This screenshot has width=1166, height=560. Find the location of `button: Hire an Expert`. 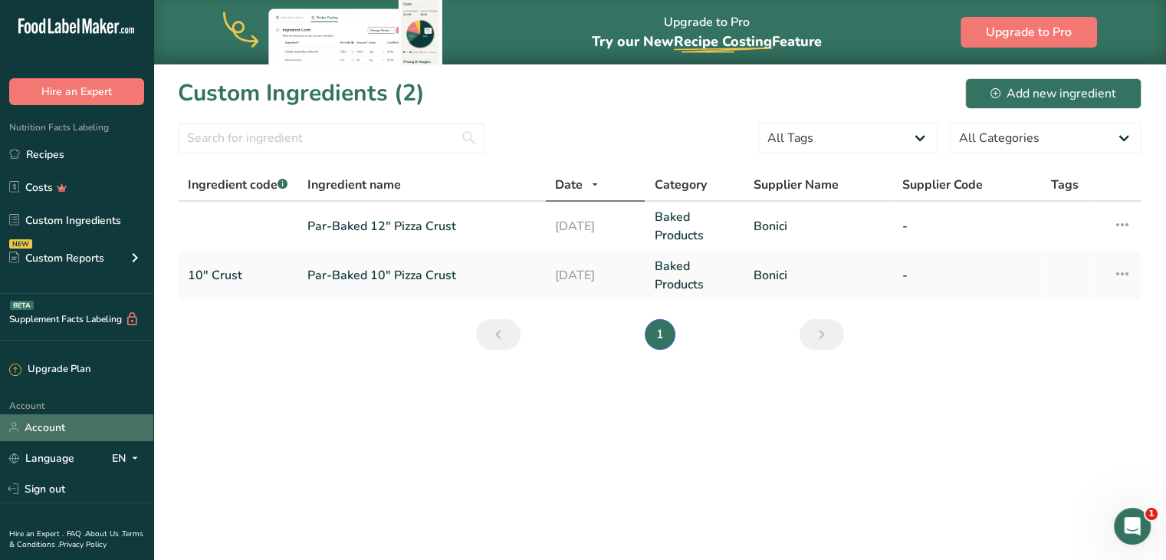

button: Hire an Expert is located at coordinates (77, 91).